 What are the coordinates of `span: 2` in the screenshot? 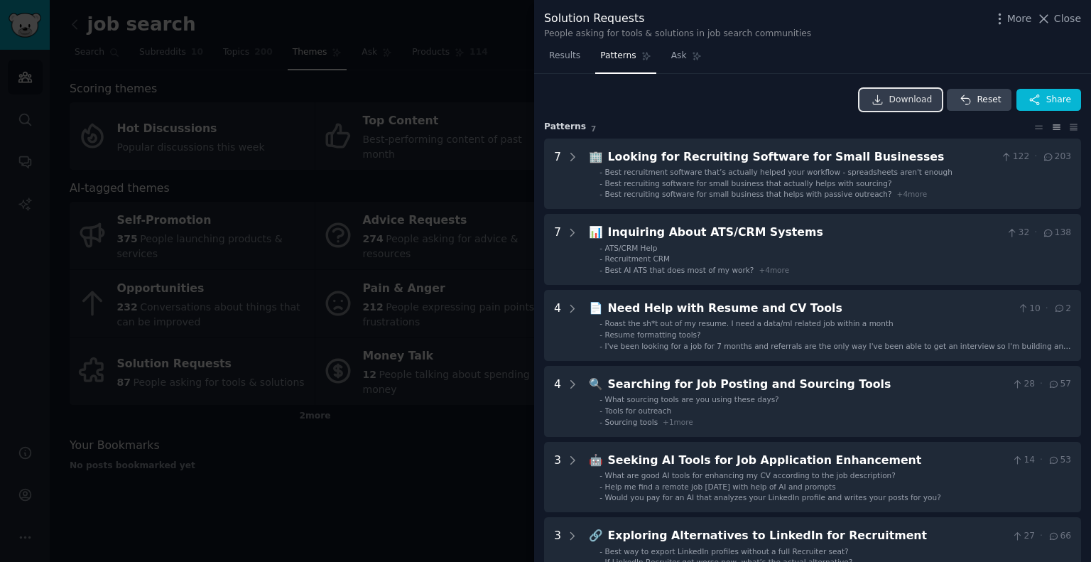 It's located at (1062, 309).